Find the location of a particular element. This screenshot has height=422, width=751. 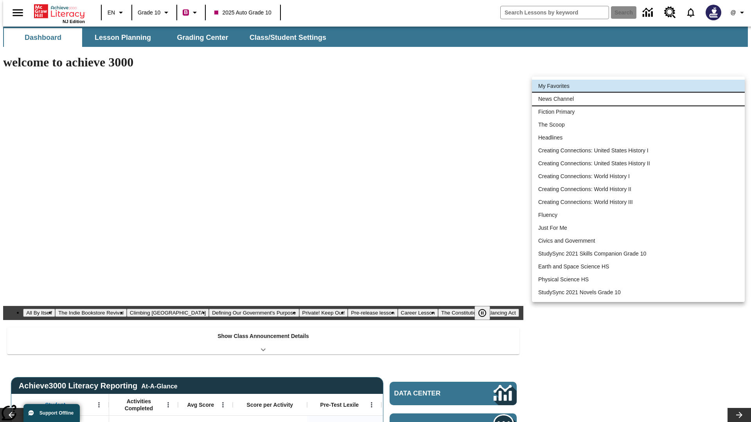

li: Creating Connections: World History II is located at coordinates (638, 189).